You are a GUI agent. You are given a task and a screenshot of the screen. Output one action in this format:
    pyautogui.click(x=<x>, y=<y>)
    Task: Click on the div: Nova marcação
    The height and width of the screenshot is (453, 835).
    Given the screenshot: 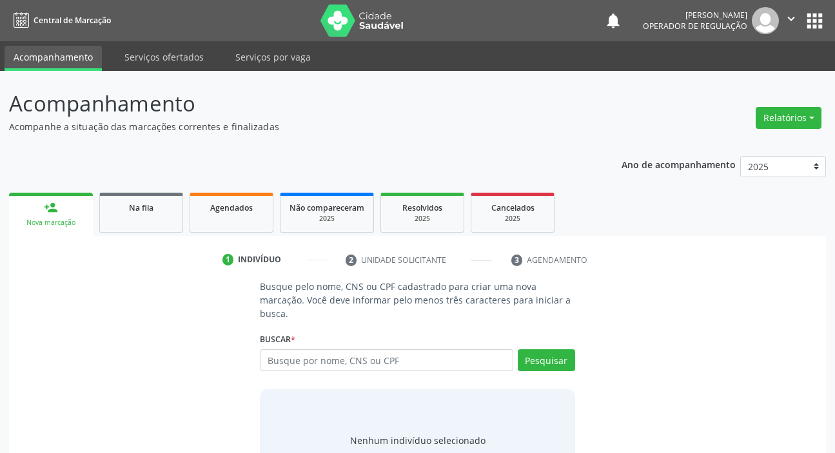 What is the action you would take?
    pyautogui.click(x=51, y=222)
    